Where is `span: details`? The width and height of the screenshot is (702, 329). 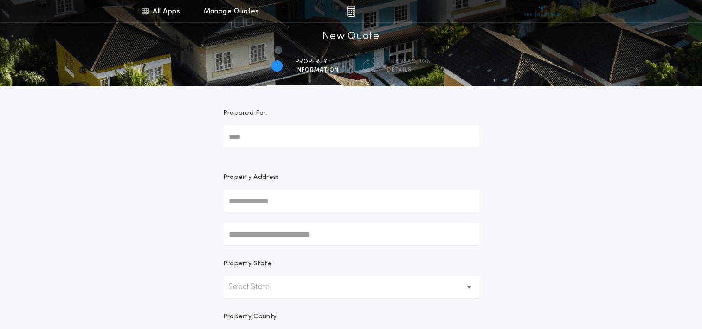
span: details is located at coordinates (409, 70).